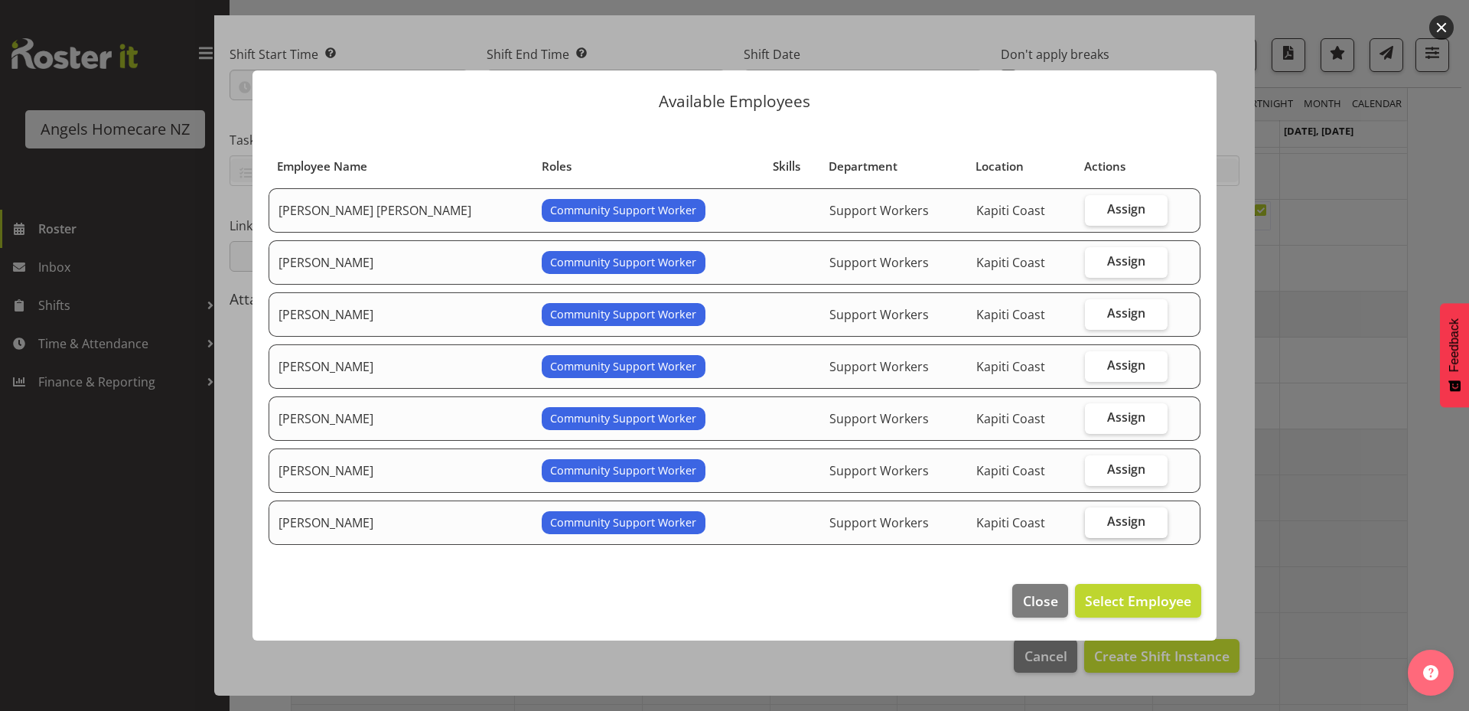  What do you see at coordinates (999, 166) in the screenshot?
I see `span: Location` at bounding box center [999, 166].